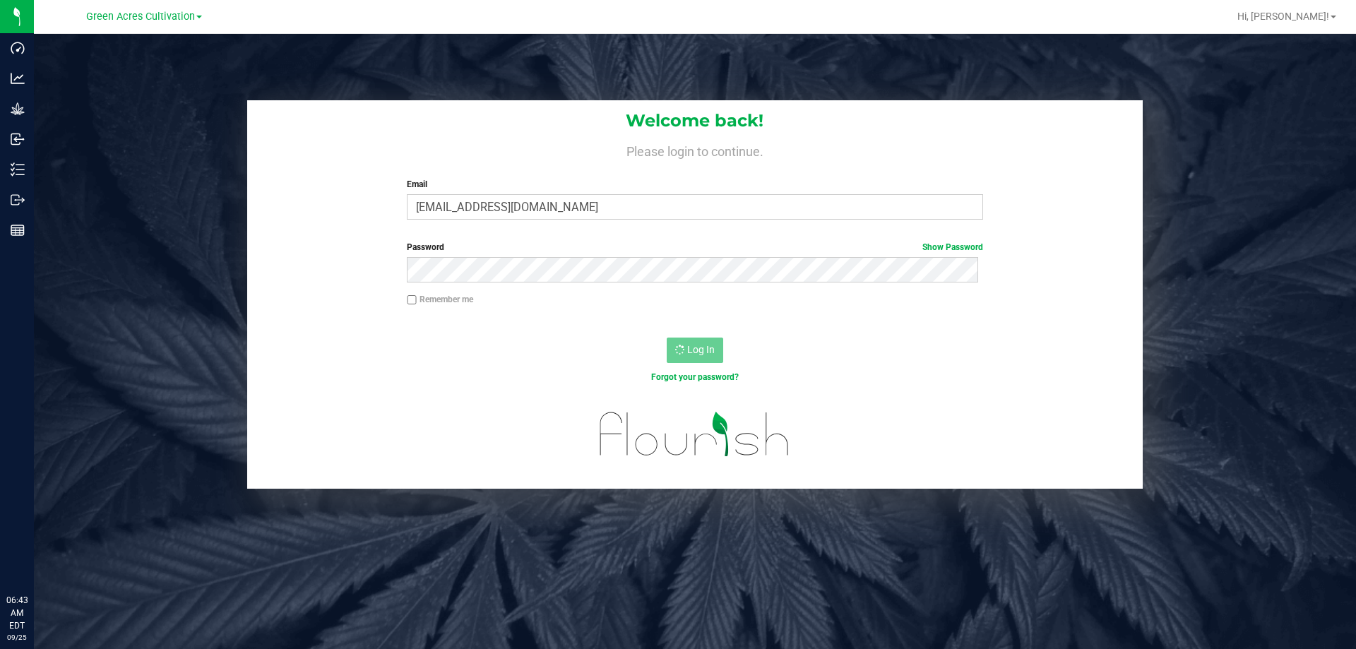  What do you see at coordinates (694, 434) in the screenshot?
I see `img: flourish_logo.svg` at bounding box center [694, 434].